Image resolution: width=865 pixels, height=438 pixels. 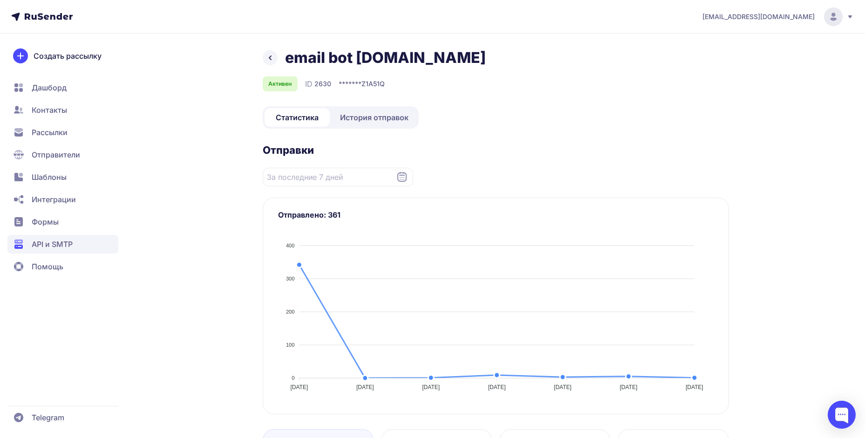 What do you see at coordinates (374, 117) in the screenshot?
I see `span: История отправок` at bounding box center [374, 117].